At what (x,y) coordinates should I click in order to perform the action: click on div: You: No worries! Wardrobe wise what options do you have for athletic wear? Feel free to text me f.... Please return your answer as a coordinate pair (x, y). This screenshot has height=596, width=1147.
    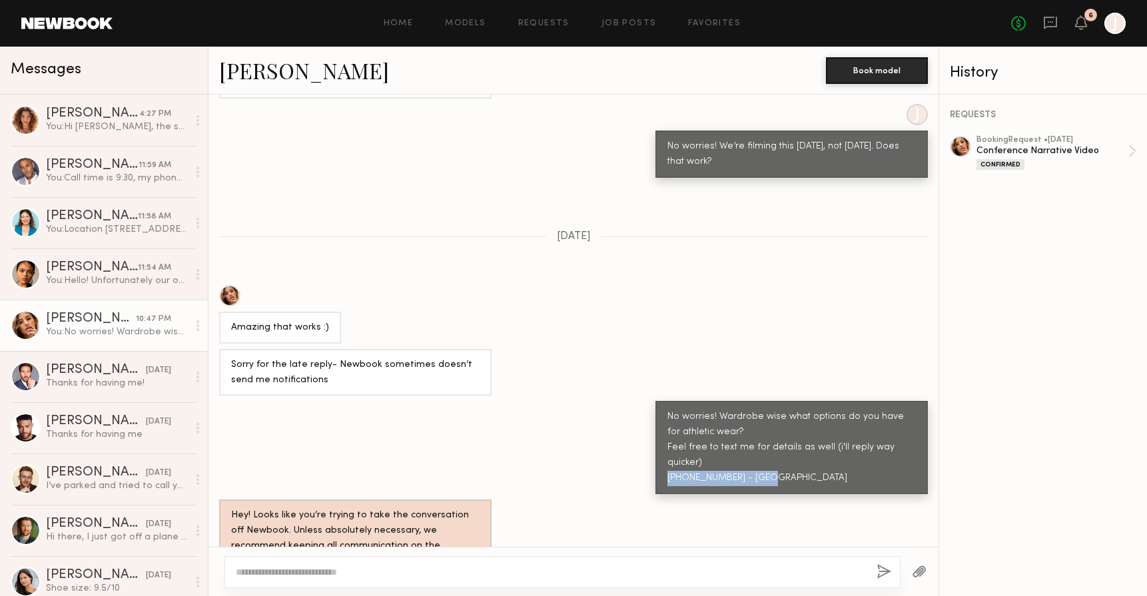
    Looking at the image, I should click on (117, 332).